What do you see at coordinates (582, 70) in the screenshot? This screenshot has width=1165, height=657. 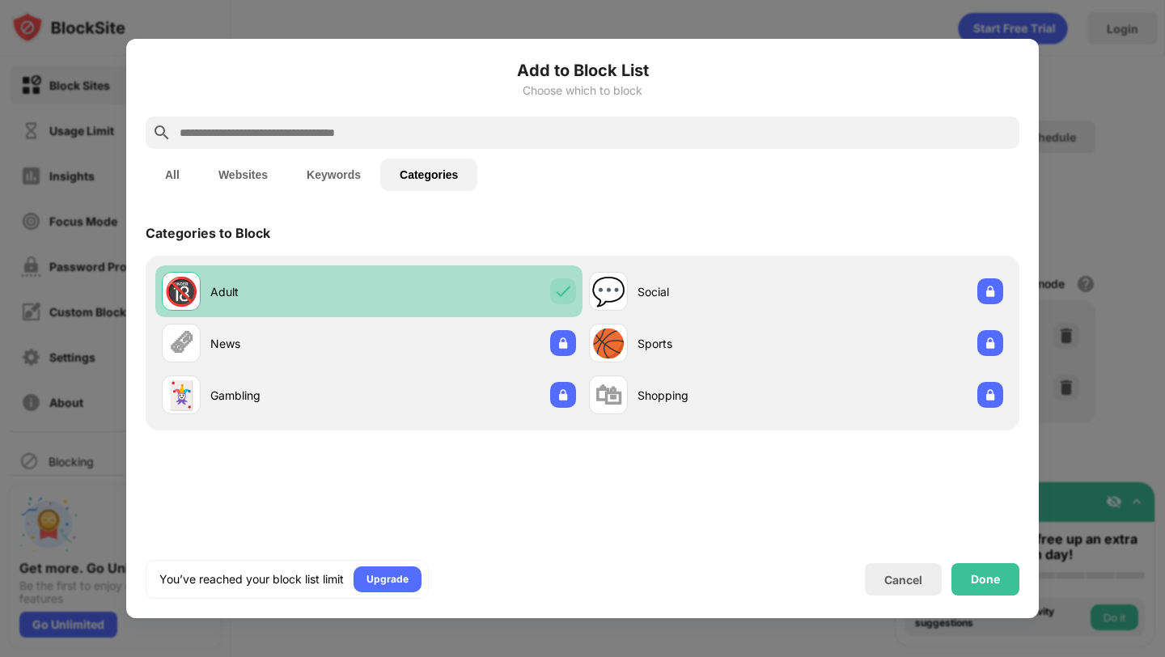 I see `h6: Add to Block List` at bounding box center [582, 70].